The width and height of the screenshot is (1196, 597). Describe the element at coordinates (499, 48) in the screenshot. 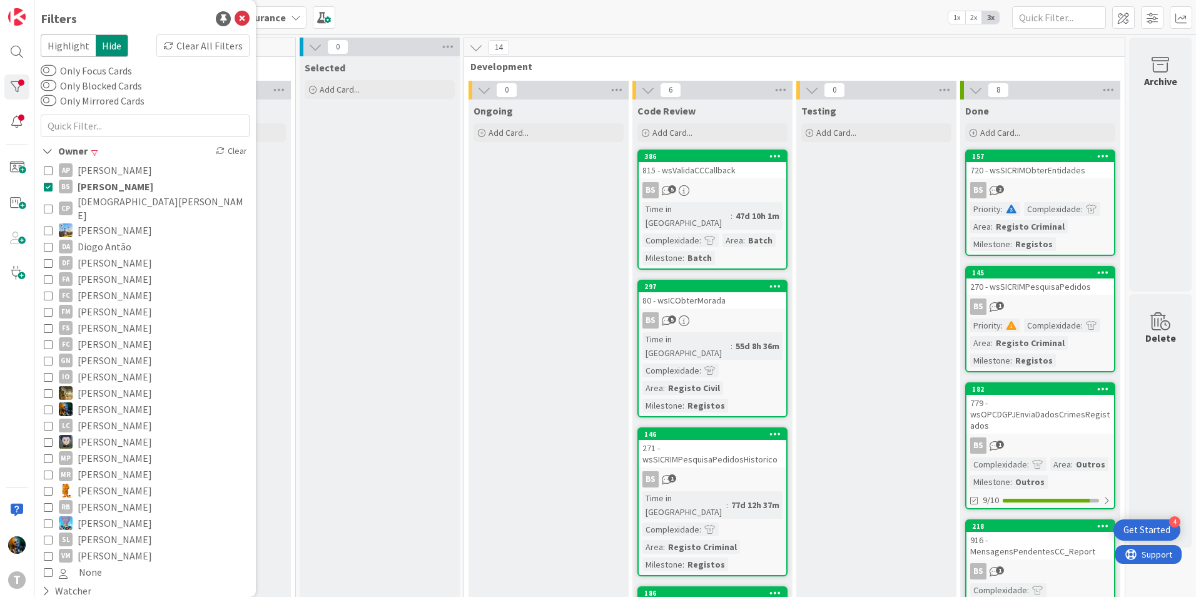

I see `span: 14` at that location.